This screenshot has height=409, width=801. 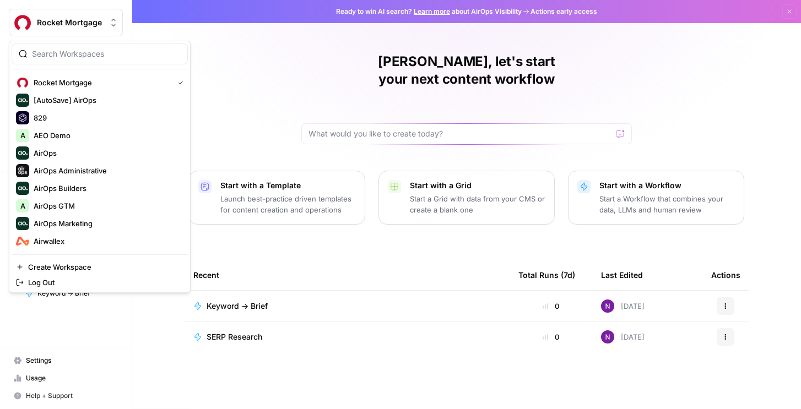 I want to click on span: Actions early access, so click(x=563, y=12).